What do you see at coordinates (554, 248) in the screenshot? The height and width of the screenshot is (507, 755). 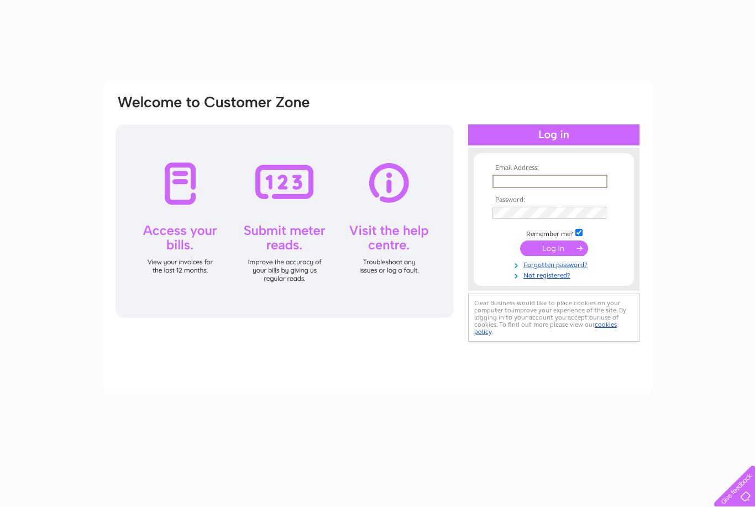 I see `input: Submit` at bounding box center [554, 248].